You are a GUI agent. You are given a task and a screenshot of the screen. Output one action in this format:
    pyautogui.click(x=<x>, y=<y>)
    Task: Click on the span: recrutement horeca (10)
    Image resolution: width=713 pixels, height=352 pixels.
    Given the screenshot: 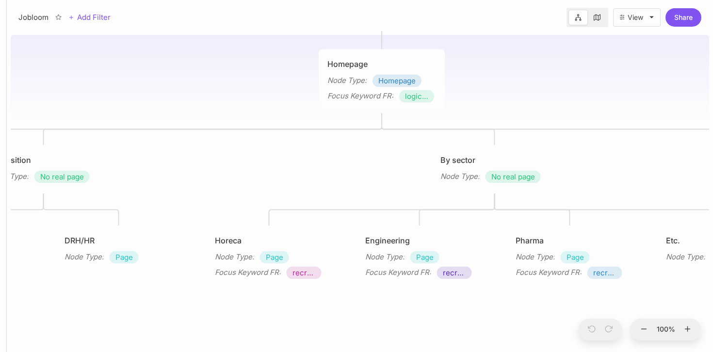 What is the action you would take?
    pyautogui.click(x=304, y=273)
    